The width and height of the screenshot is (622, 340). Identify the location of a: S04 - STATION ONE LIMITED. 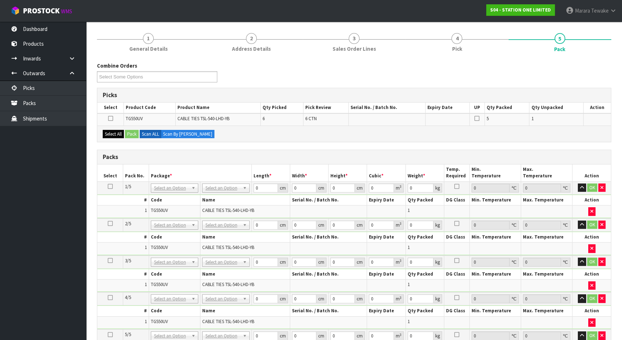
(521, 10).